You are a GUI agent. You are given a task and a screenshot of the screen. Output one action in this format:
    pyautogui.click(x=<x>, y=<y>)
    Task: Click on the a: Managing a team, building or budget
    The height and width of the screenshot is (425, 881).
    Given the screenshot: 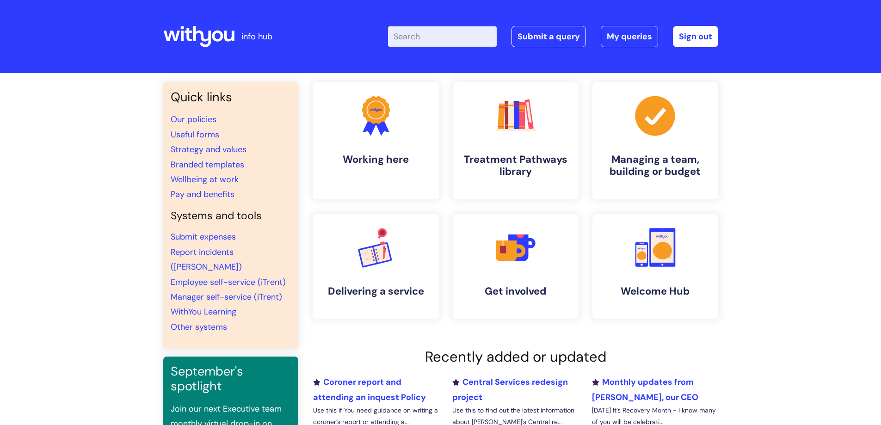 What is the action you would take?
    pyautogui.click(x=656, y=141)
    